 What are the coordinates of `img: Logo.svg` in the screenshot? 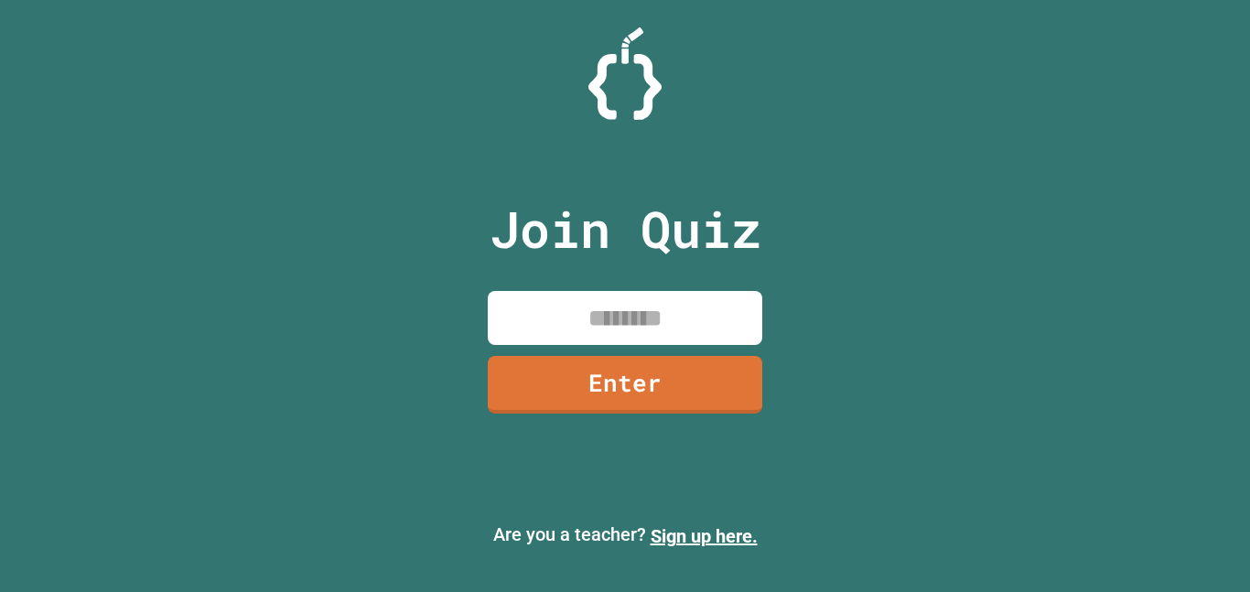 It's located at (625, 73).